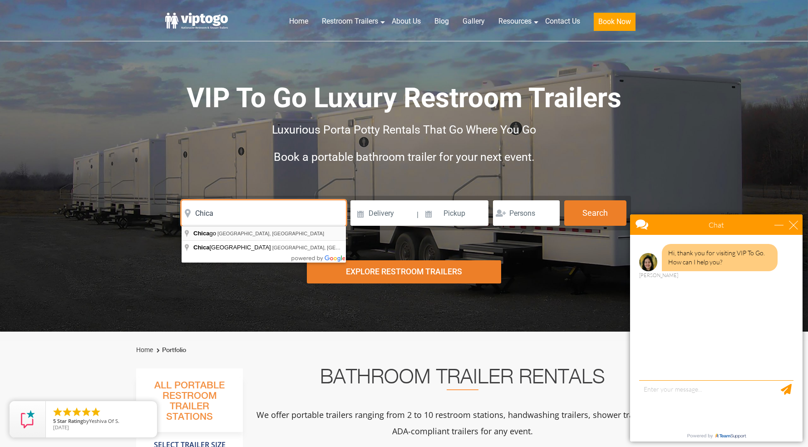  Describe the element at coordinates (189, 405) in the screenshot. I see `h3: All Portable Restroom Trailer Stations` at that location.